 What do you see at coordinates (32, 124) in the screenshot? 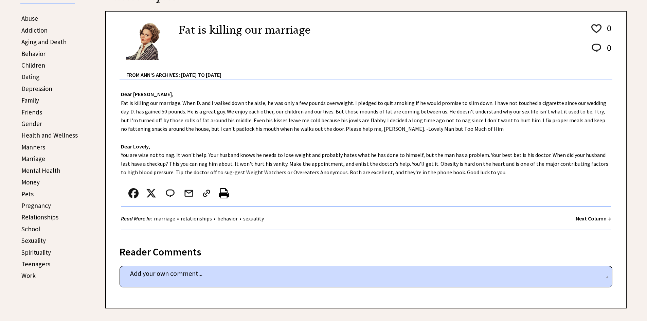
I see `a: Gender` at bounding box center [32, 124].